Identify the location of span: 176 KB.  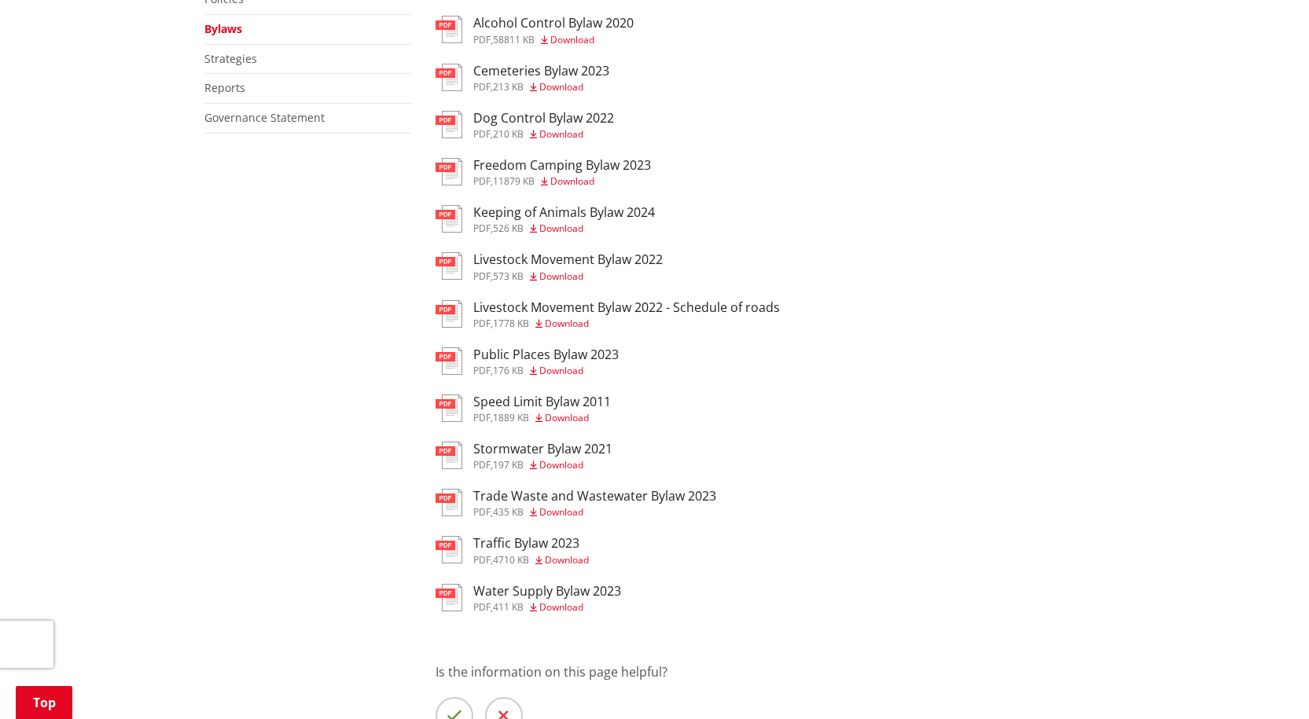
(508, 370).